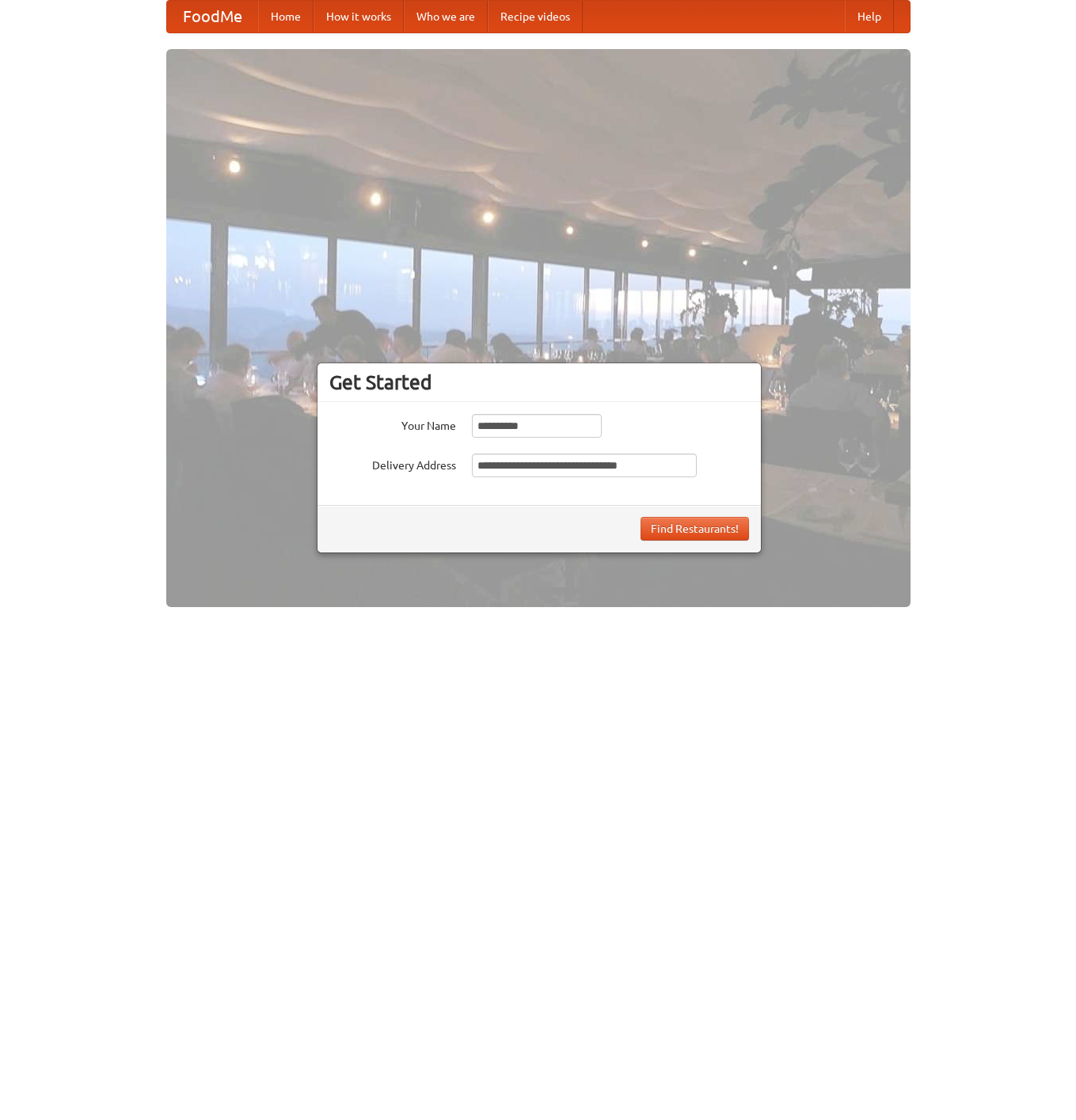  I want to click on a: FoodMe, so click(212, 17).